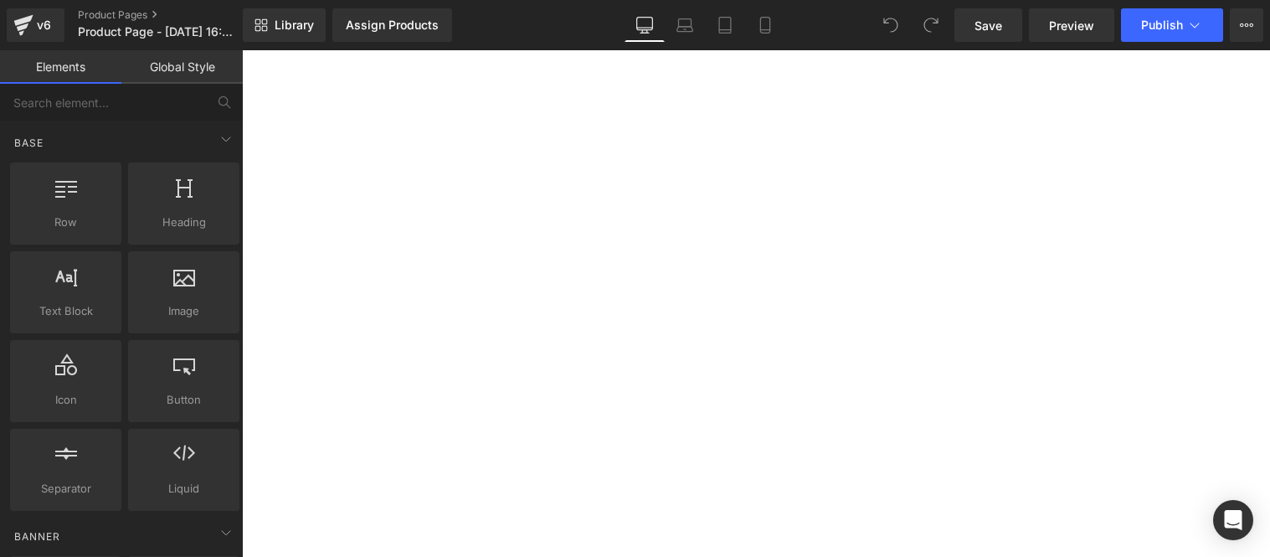  I want to click on a: Laptop, so click(685, 25).